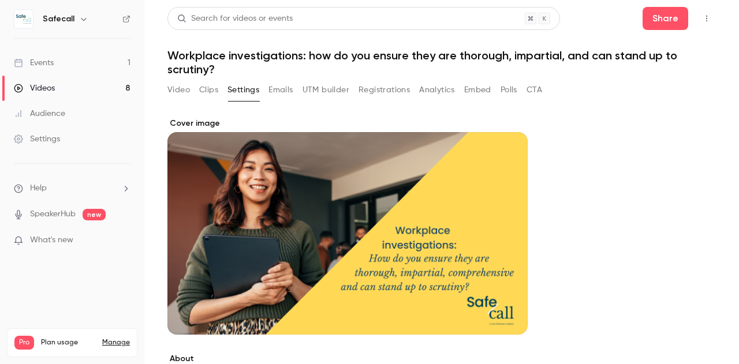 The image size is (739, 364). What do you see at coordinates (477, 90) in the screenshot?
I see `button: Embed` at bounding box center [477, 90].